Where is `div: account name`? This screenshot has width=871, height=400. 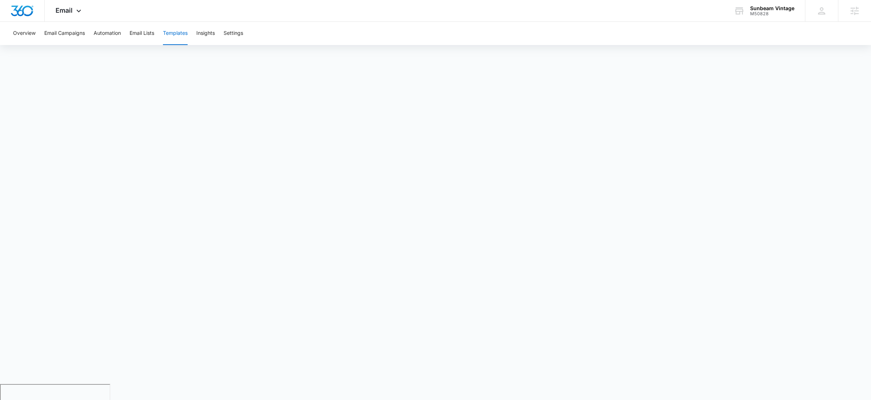 div: account name is located at coordinates (772, 8).